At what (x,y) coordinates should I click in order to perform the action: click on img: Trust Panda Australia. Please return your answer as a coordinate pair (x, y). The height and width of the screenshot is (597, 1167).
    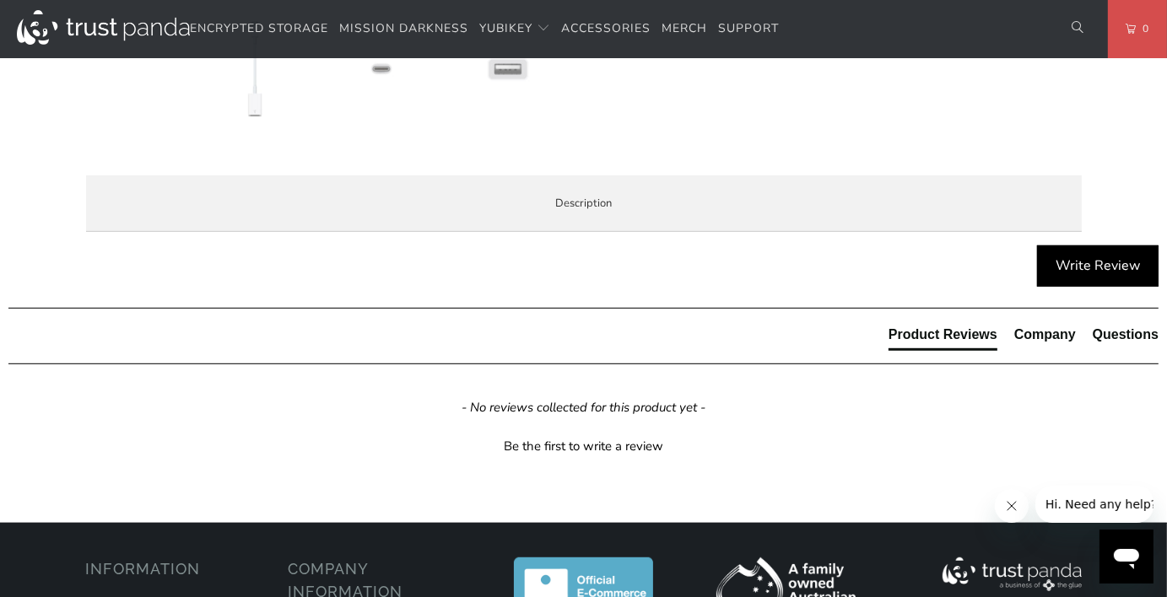
    Looking at the image, I should click on (103, 27).